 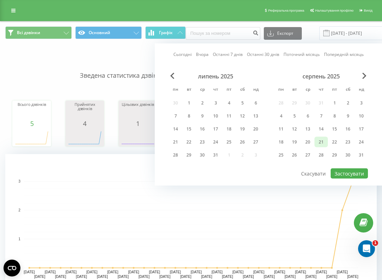 What do you see at coordinates (202, 54) in the screenshot?
I see `a: Вчора` at bounding box center [202, 54].